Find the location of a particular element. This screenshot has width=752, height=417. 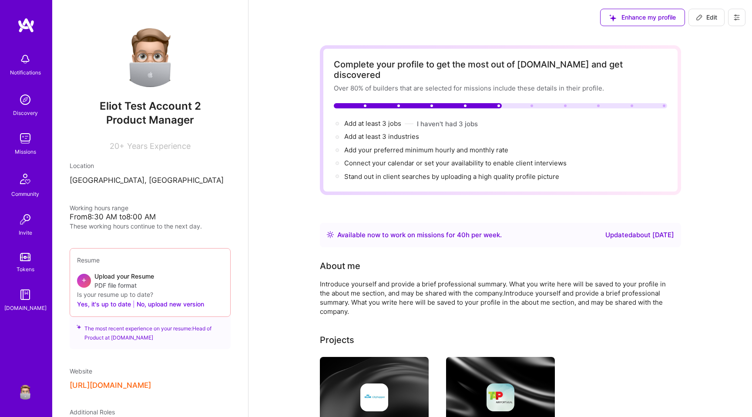

div: Introduce yourself and provide a brief professional summary. What you write here will be saved to... is located at coordinates (494, 298).